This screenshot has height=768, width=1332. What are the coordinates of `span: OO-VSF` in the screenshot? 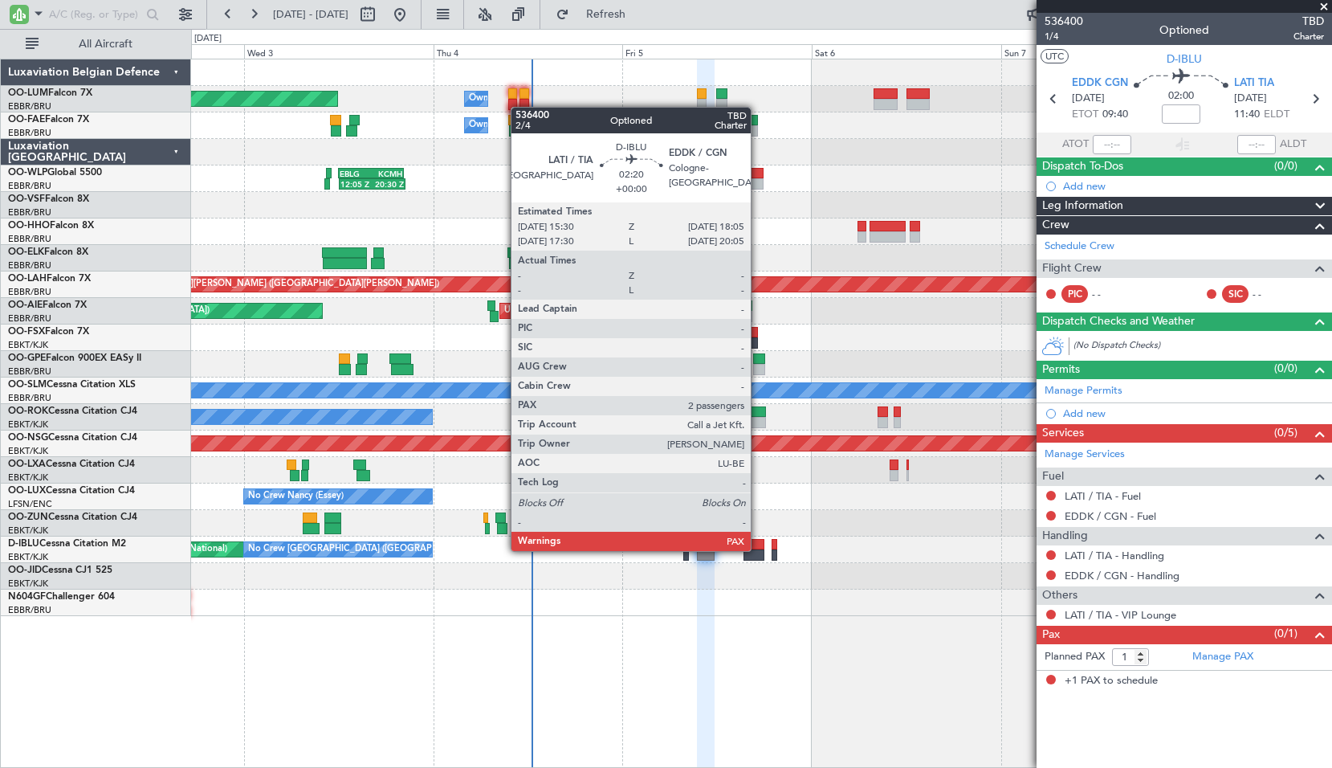 It's located at (26, 199).